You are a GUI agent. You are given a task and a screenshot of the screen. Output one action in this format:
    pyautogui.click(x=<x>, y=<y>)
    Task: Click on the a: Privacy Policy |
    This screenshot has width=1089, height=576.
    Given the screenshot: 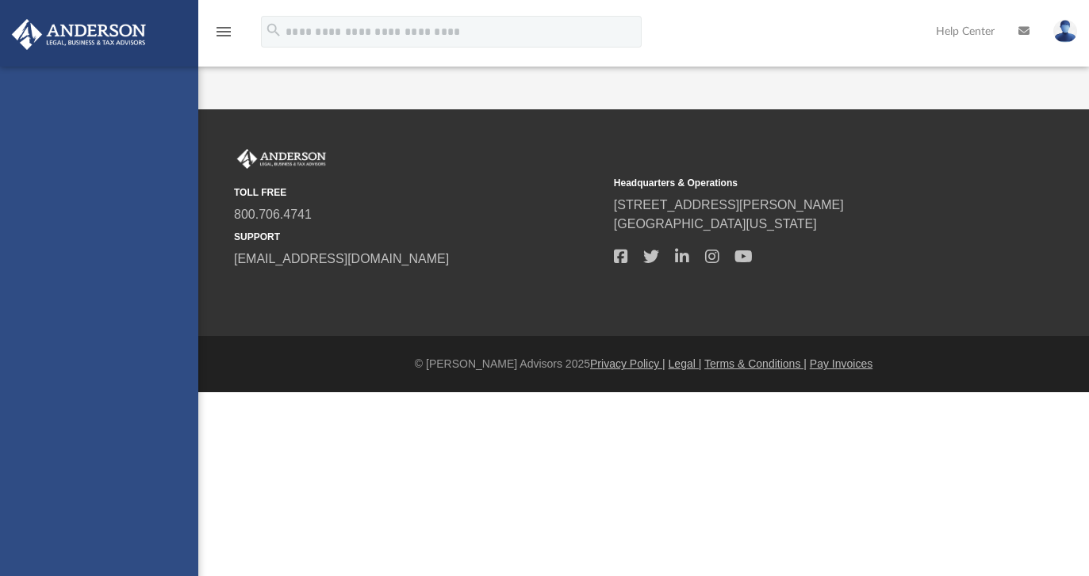 What is the action you would take?
    pyautogui.click(x=627, y=364)
    